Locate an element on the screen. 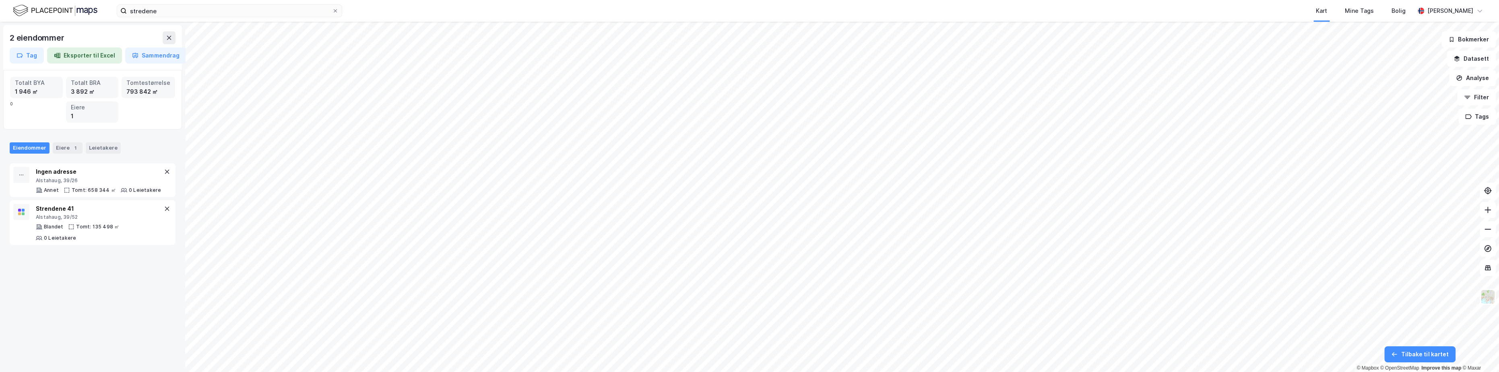 Image resolution: width=1499 pixels, height=372 pixels. button: Tilbake til kartet is located at coordinates (1420, 355).